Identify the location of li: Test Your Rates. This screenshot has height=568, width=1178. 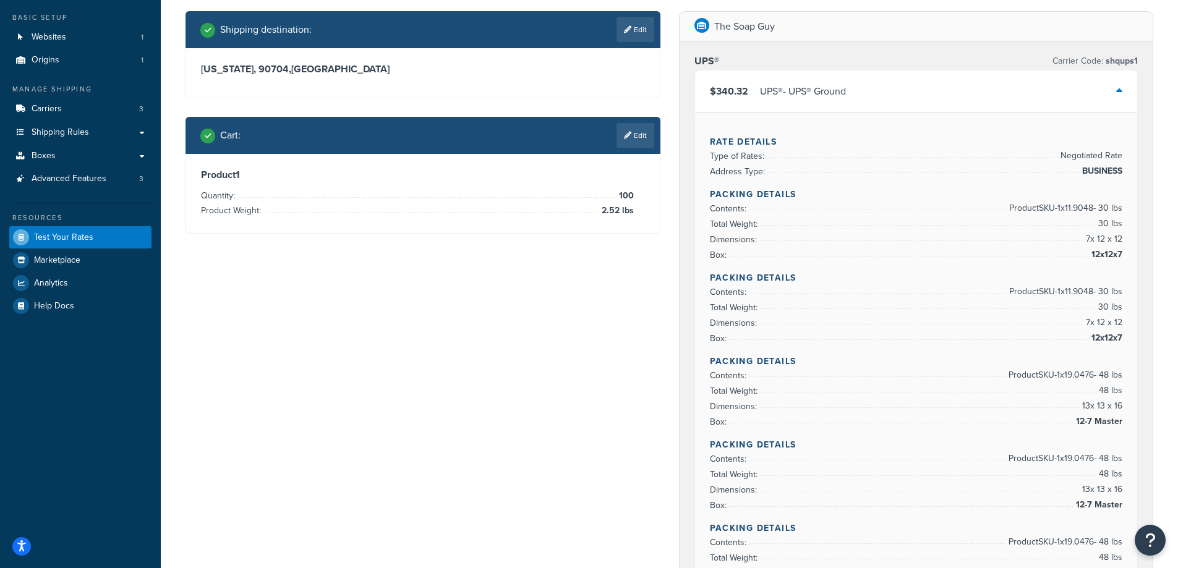
(80, 237).